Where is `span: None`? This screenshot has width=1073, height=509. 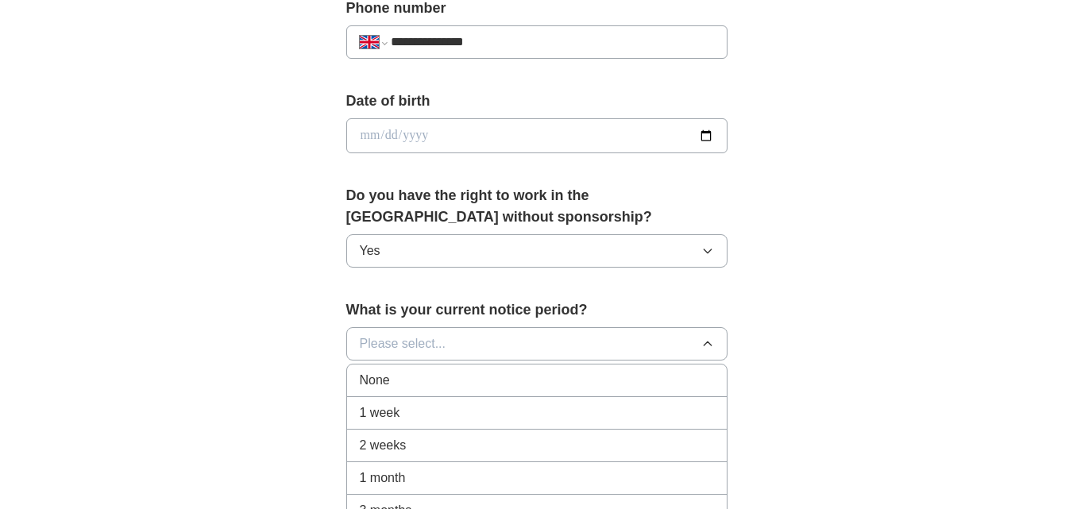 span: None is located at coordinates (375, 380).